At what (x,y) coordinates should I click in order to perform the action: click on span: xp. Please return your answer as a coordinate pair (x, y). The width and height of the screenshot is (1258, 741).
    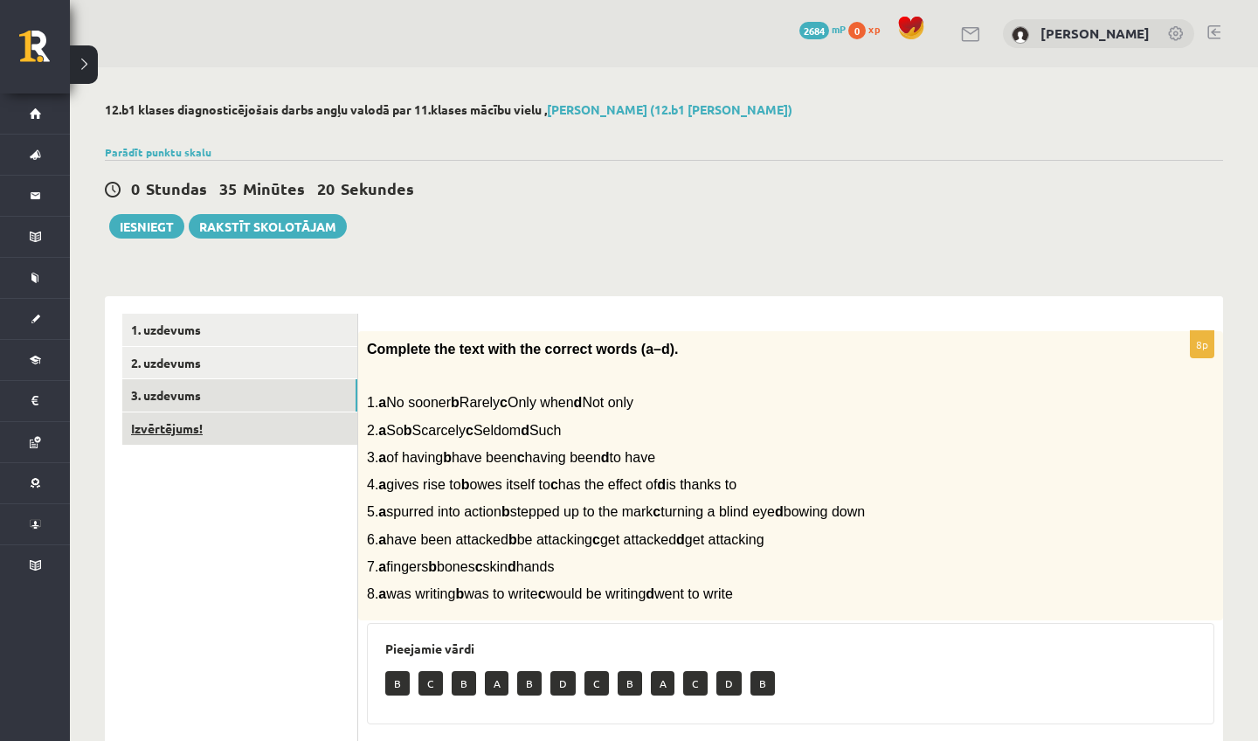
    Looking at the image, I should click on (873, 29).